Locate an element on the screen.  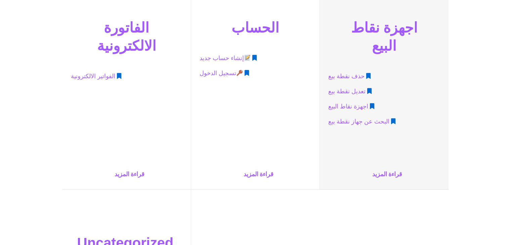
span: الفواتير الالكترونية is located at coordinates (93, 76).